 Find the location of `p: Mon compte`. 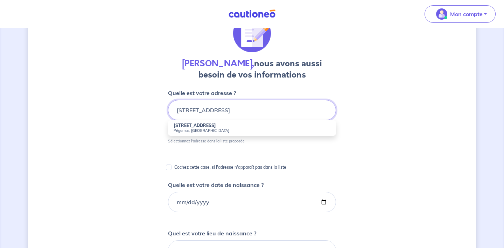

p: Mon compte is located at coordinates (466, 14).